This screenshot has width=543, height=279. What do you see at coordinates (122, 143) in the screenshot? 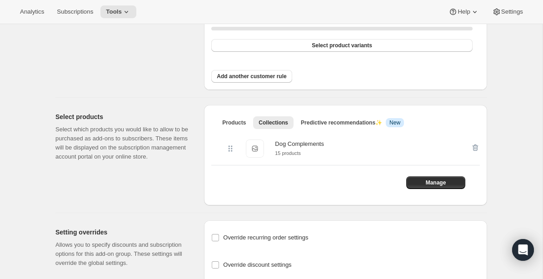
I see `p: Select which products you would like to allow to be purchased as add-ons to subscribers. These it...` at bounding box center [122, 143].